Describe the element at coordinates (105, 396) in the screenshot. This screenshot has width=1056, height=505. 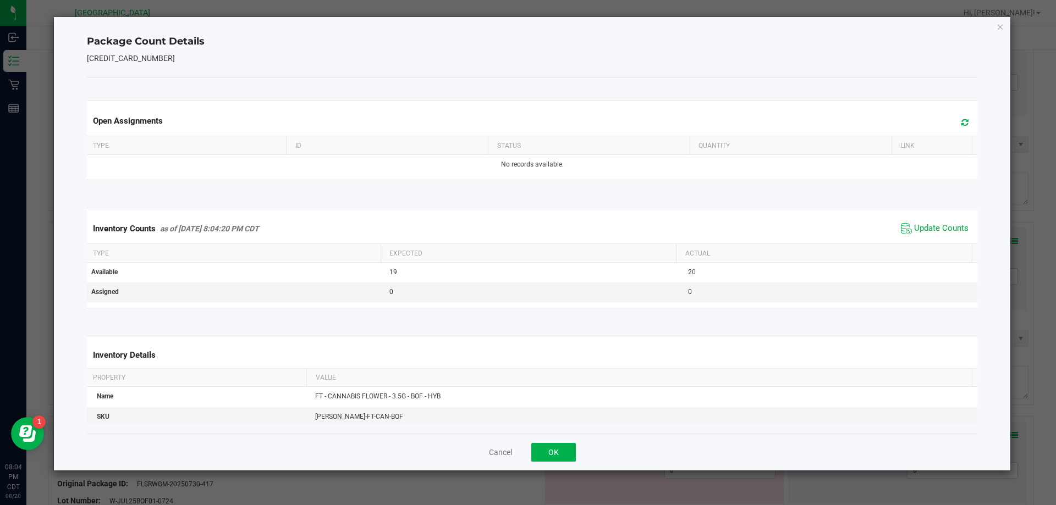
I see `span: Name` at that location.